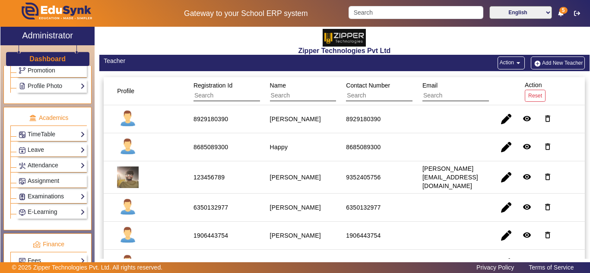 The height and width of the screenshot is (273, 590). Describe the element at coordinates (48, 244) in the screenshot. I see `p: Finance` at that location.